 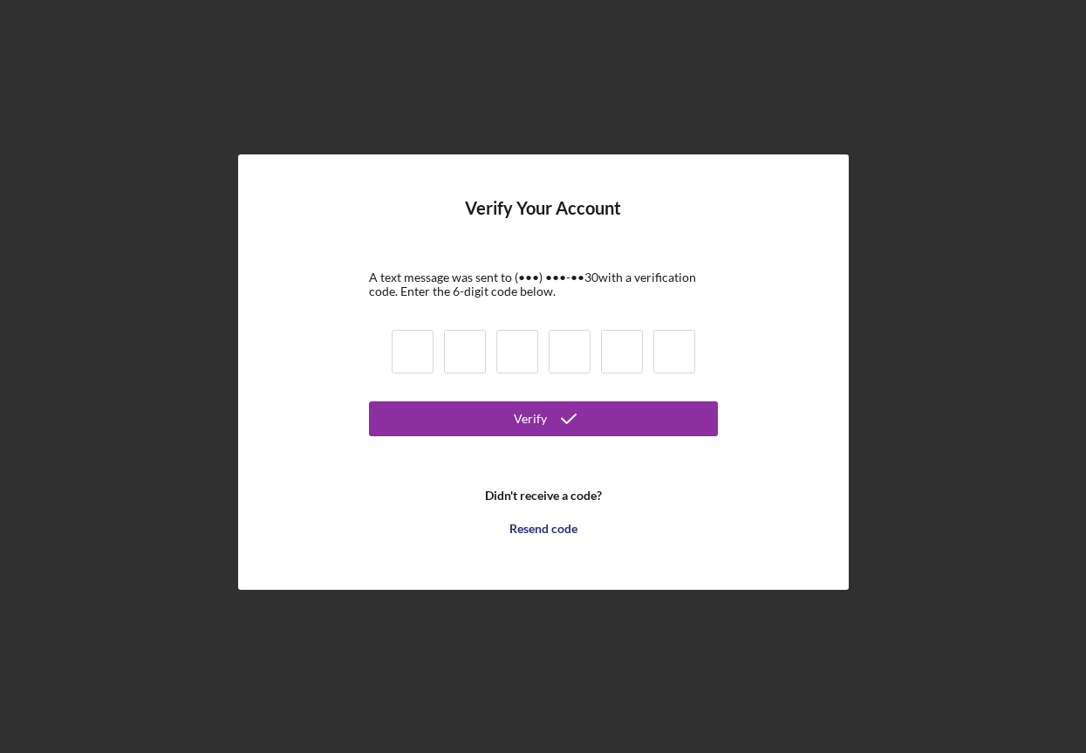 What do you see at coordinates (531, 419) in the screenshot?
I see `div: Verify` at bounding box center [531, 419].